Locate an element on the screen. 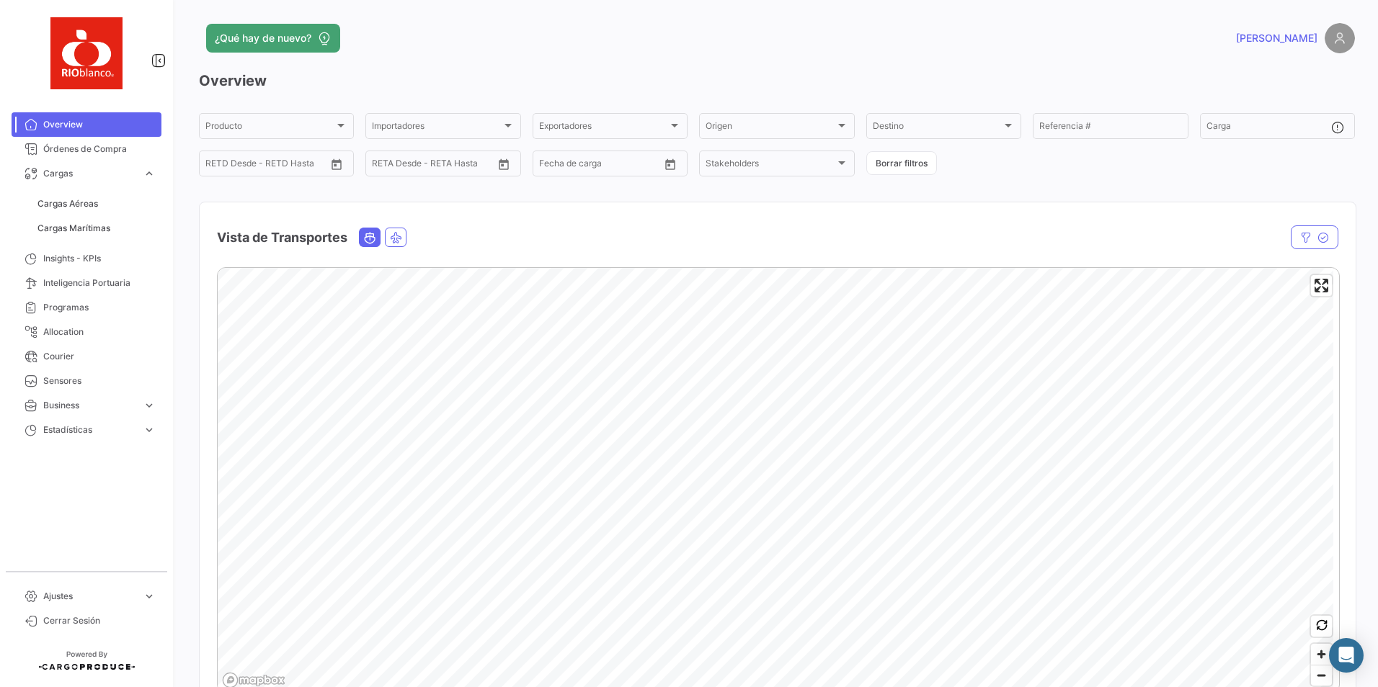  button: Borrar filtros is located at coordinates (901, 163).